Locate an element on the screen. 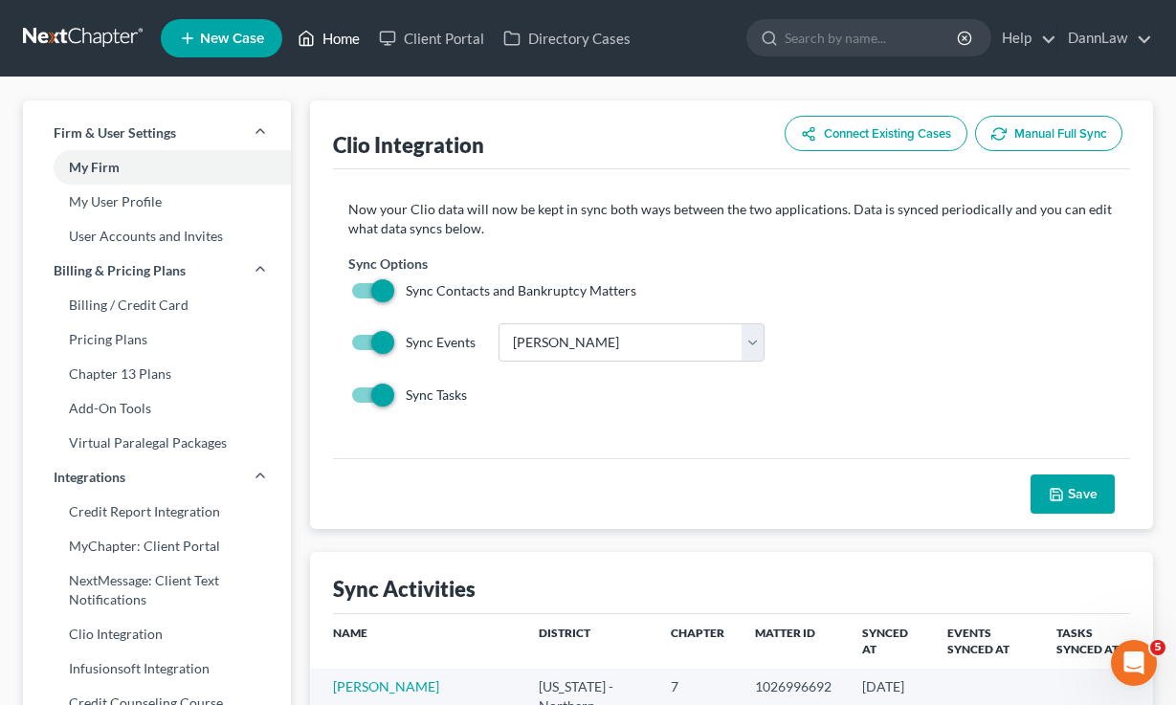  th: Name is located at coordinates (416, 641).